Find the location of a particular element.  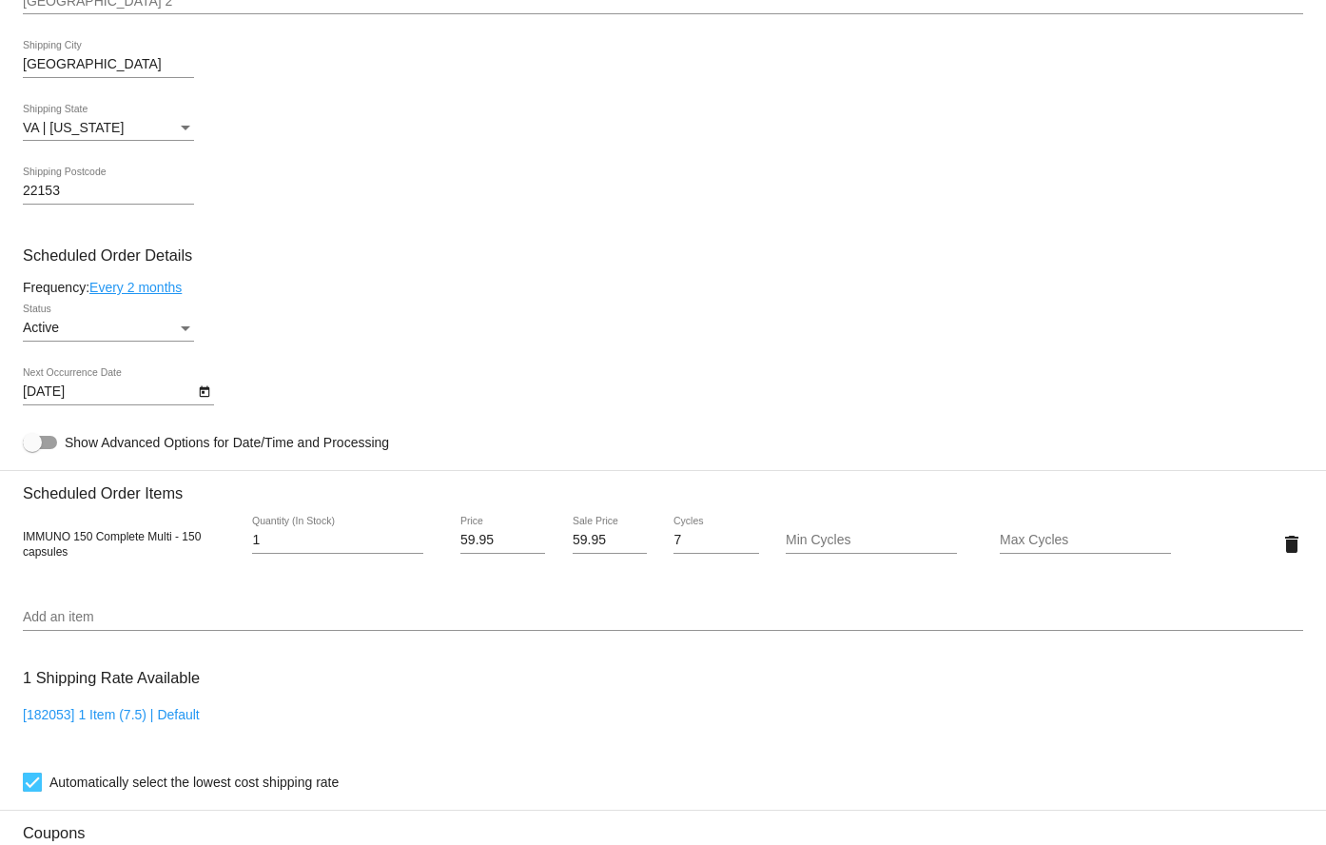

h3: Coupons is located at coordinates (663, 825).